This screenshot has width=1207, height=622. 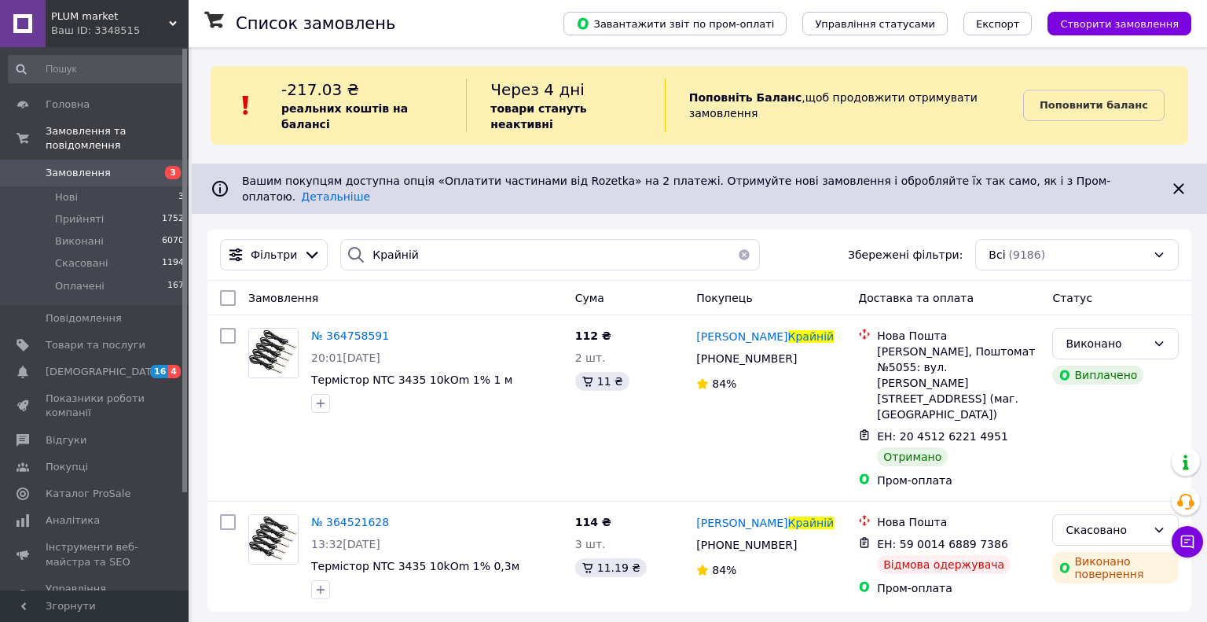 I want to click on span: Термістор NTC 3435 10kOm 1% 0,3м, so click(x=415, y=566).